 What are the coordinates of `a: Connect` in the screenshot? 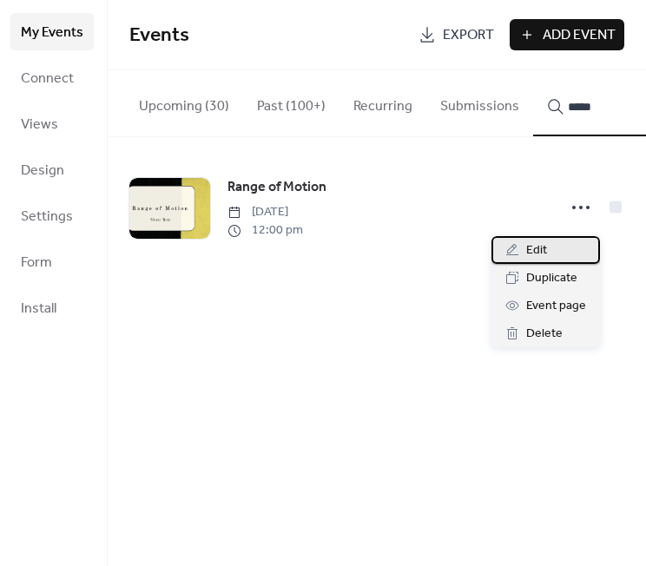 It's located at (52, 77).